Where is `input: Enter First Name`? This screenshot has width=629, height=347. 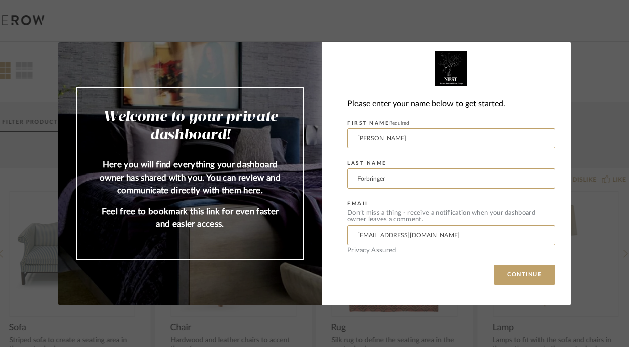
input: Enter First Name is located at coordinates (451, 138).